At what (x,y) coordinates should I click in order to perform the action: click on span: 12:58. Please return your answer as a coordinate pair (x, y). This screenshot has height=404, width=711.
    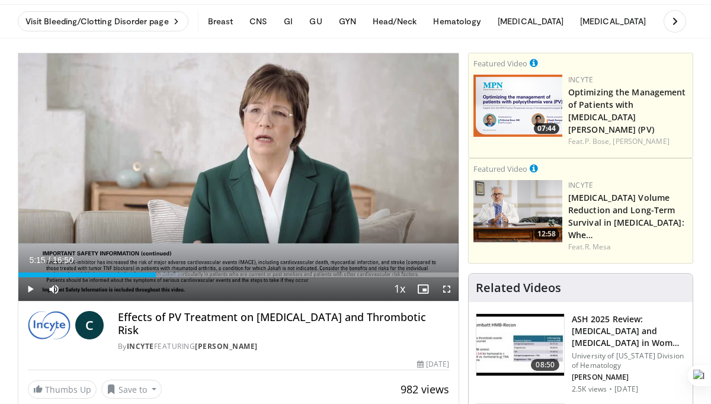
    Looking at the image, I should click on (546, 234).